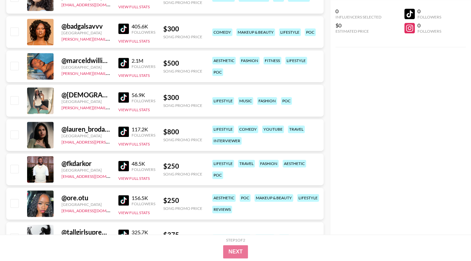  I want to click on div: 2.1M, so click(143, 61).